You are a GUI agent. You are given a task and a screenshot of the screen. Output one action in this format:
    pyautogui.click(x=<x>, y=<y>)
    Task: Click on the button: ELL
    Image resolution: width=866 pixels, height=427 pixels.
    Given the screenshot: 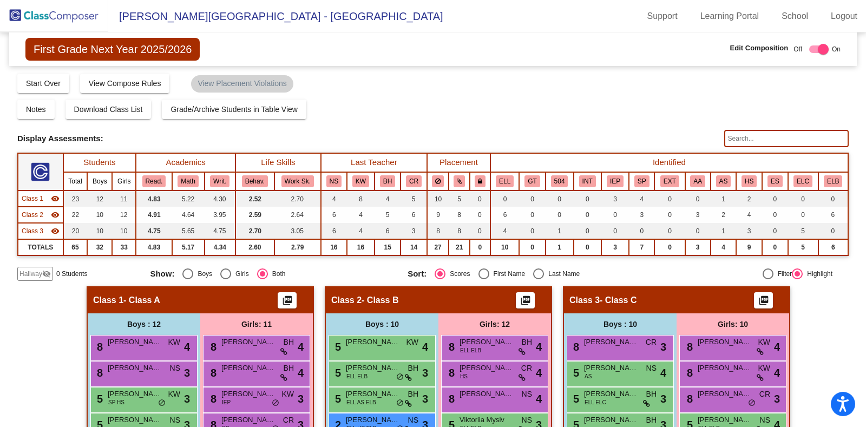 What is the action you would take?
    pyautogui.click(x=505, y=181)
    